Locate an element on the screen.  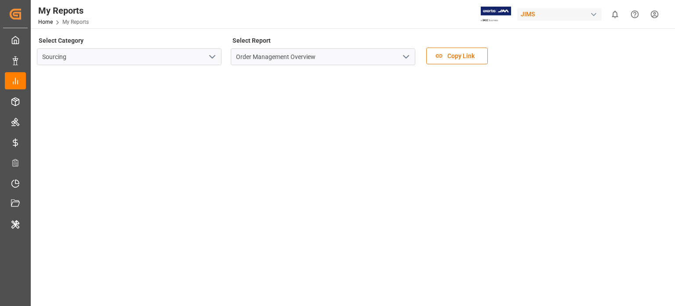
label: Select Report is located at coordinates (252, 40).